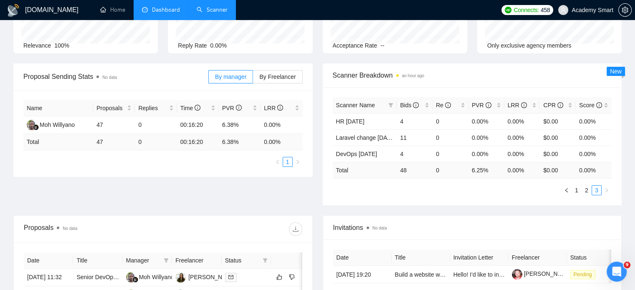 The image size is (635, 290). Describe the element at coordinates (355, 105) in the screenshot. I see `span: Scanner Name` at that location.